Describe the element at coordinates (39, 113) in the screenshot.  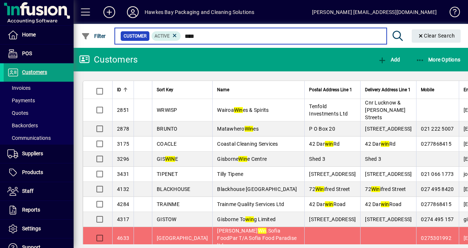
I see `a: Quotes` at that location.